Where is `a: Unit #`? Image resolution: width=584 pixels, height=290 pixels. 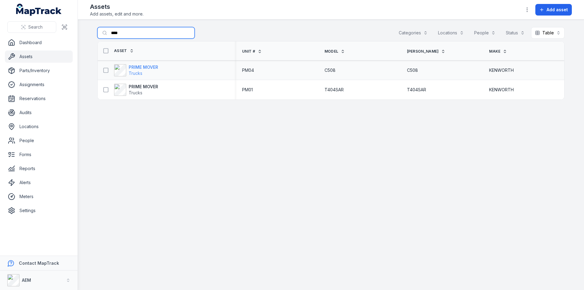
a: Unit # is located at coordinates (252, 51).